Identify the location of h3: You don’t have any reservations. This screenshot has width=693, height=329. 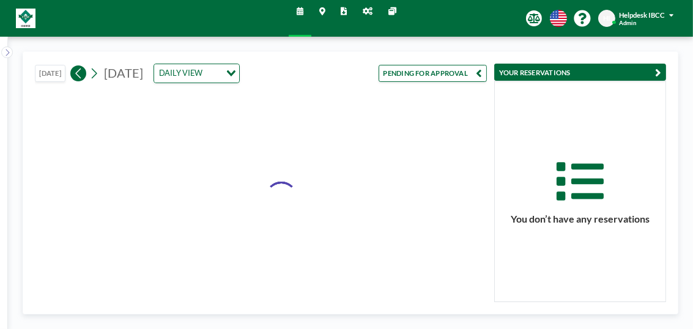
(579, 219).